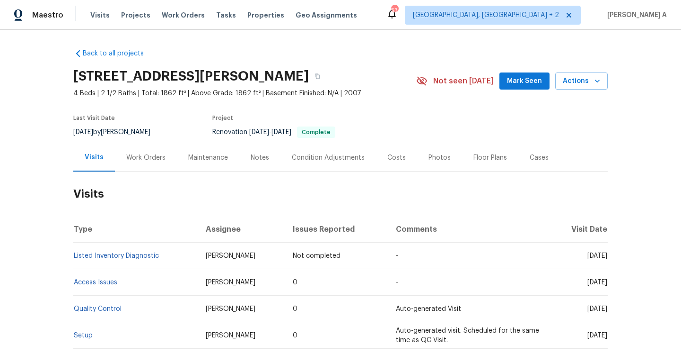  I want to click on a: Quality Control, so click(97, 309).